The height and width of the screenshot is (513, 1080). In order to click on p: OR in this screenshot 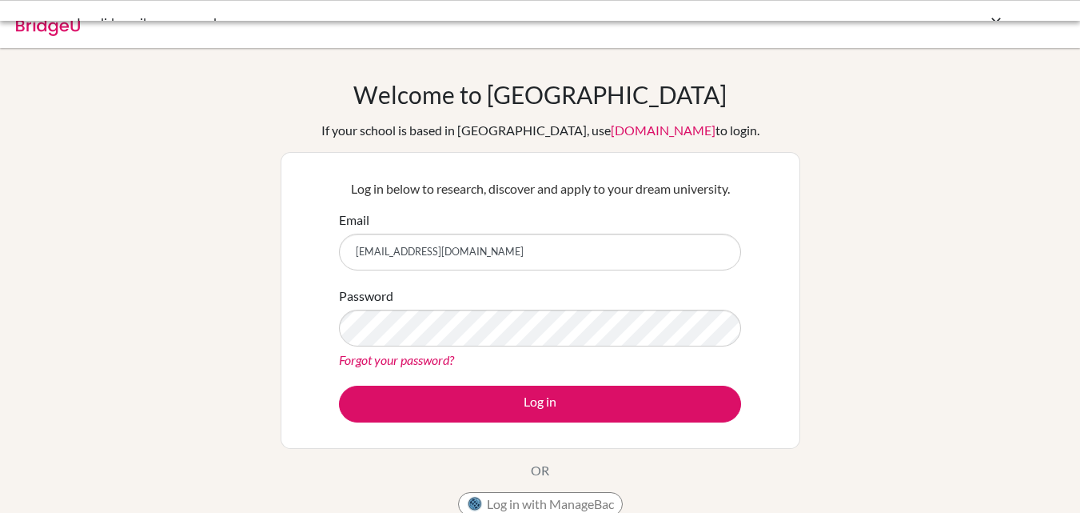, I will do `click(540, 470)`.